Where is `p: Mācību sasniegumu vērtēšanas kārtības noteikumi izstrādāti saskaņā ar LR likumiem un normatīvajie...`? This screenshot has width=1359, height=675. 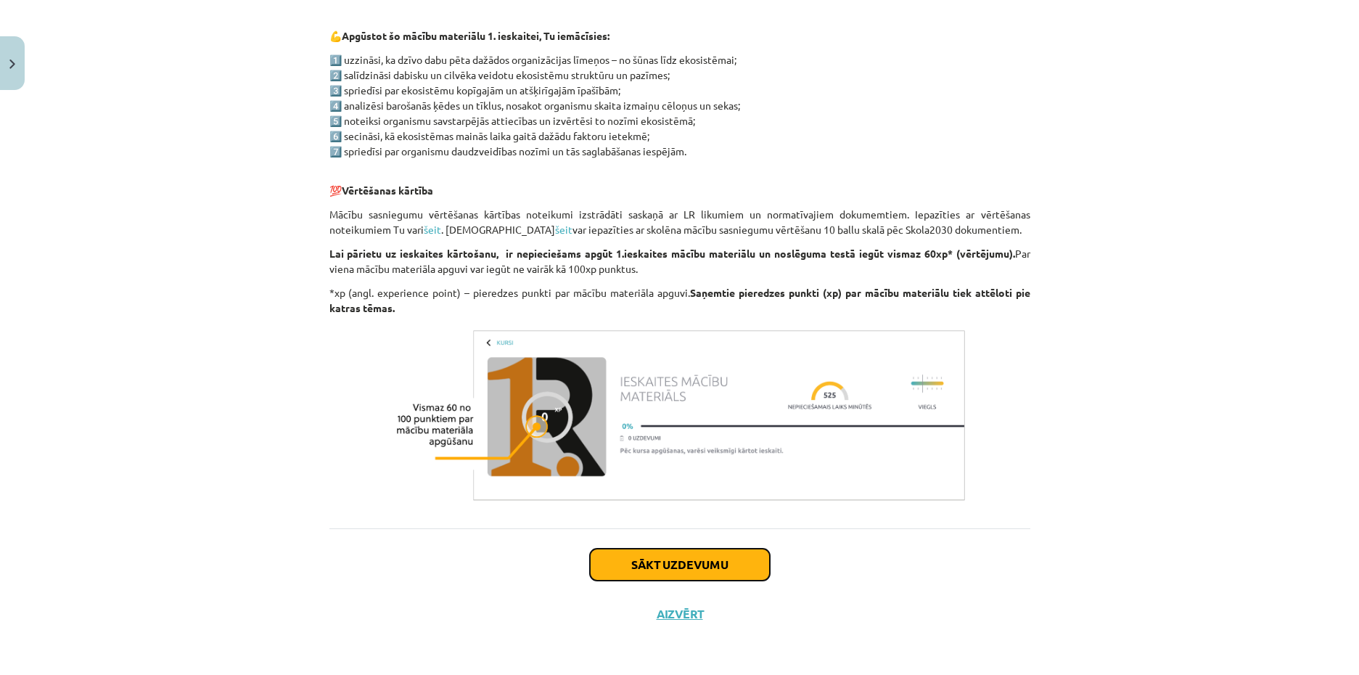 p: Mācību sasniegumu vērtēšanas kārtības noteikumi izstrādāti saskaņā ar LR likumiem un normatīvajie... is located at coordinates (680, 222).